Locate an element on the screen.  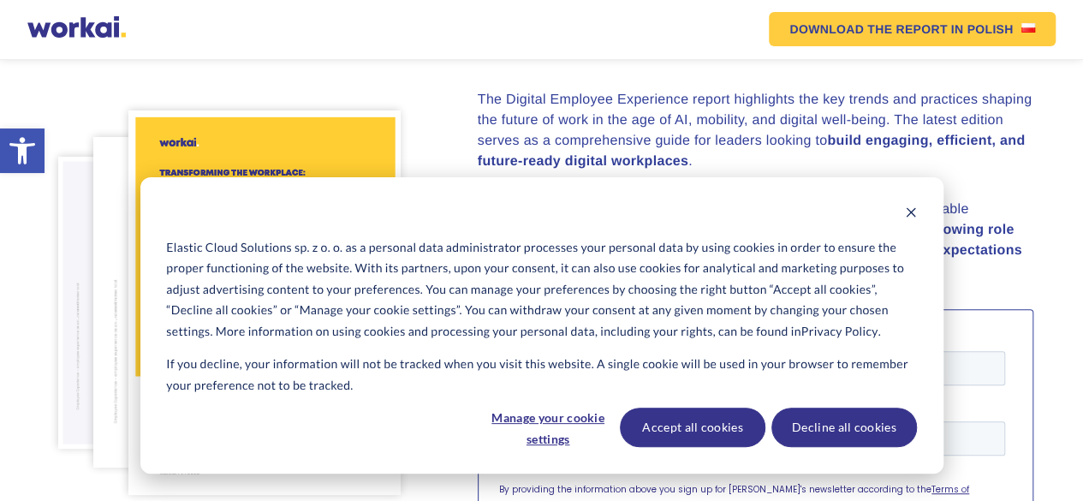
strong: build engaging, efficient, and future-ready digital workplaces is located at coordinates (752, 151).